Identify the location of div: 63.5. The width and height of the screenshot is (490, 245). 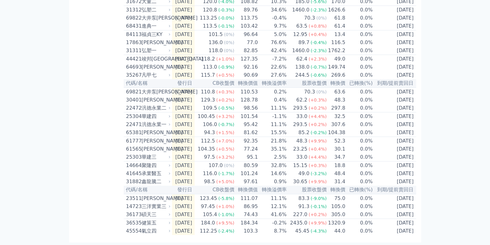
(302, 26).